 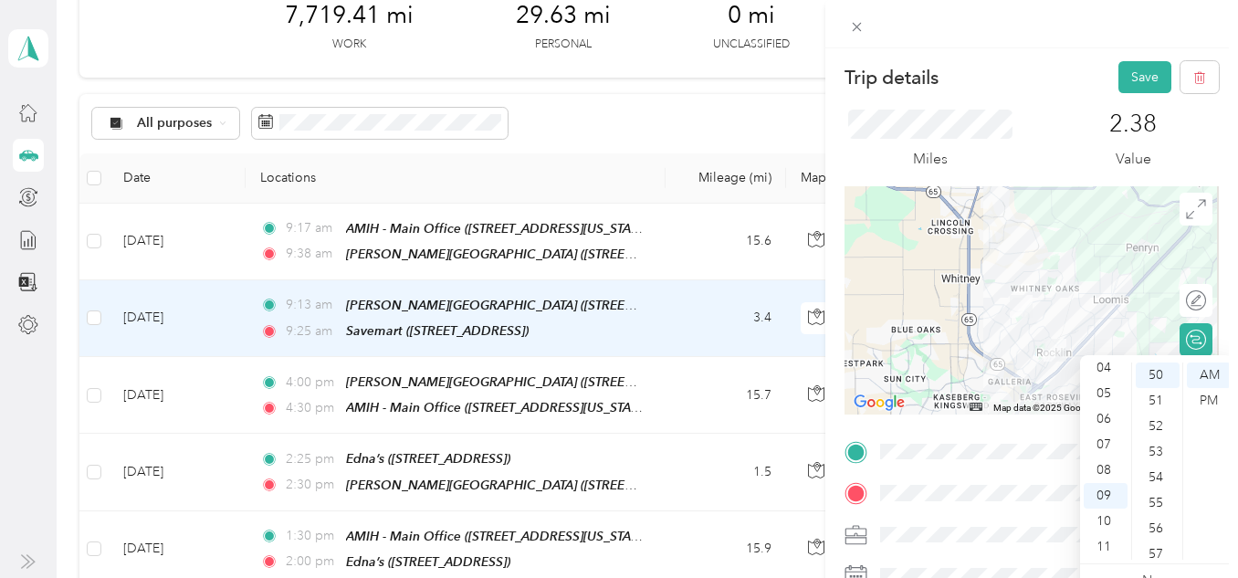 I want to click on div: 54, so click(x=1158, y=478).